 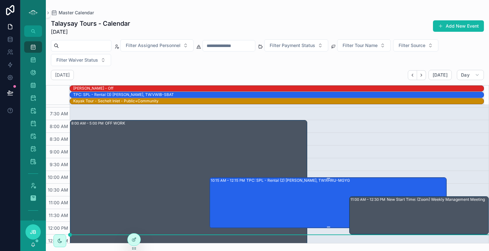 What do you see at coordinates (77, 60) in the screenshot?
I see `span: Filter Waiver Status` at bounding box center [77, 60].